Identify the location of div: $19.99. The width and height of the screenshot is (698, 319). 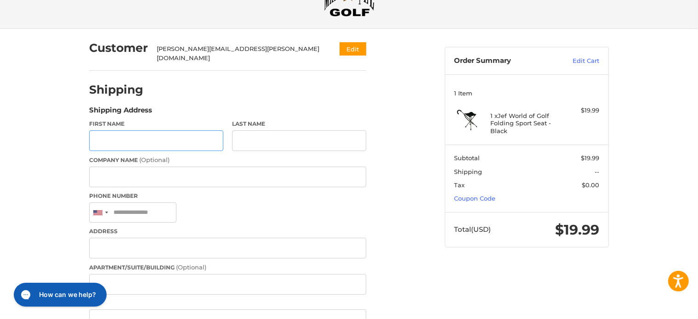
(581, 111).